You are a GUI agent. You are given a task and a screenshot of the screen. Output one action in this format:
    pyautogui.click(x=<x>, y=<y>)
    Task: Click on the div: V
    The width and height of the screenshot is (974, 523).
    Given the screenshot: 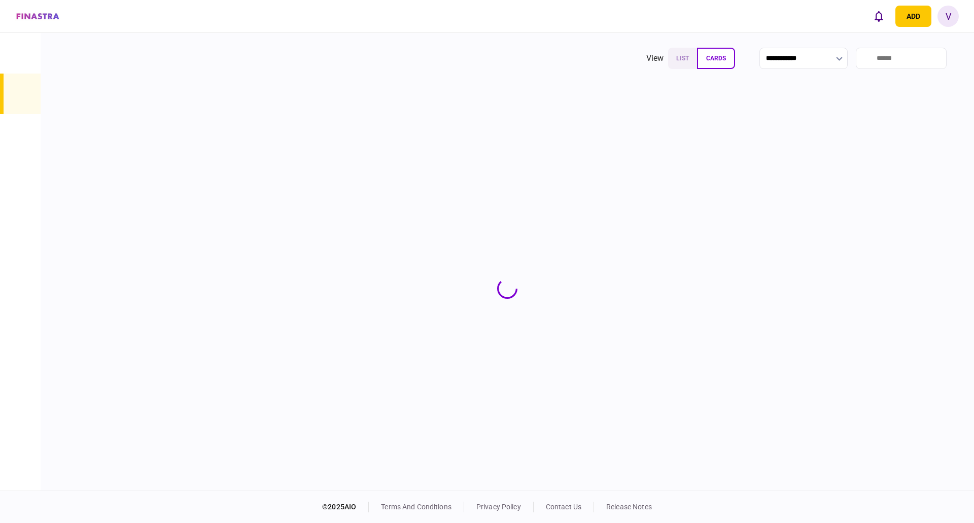 What is the action you would take?
    pyautogui.click(x=949, y=16)
    